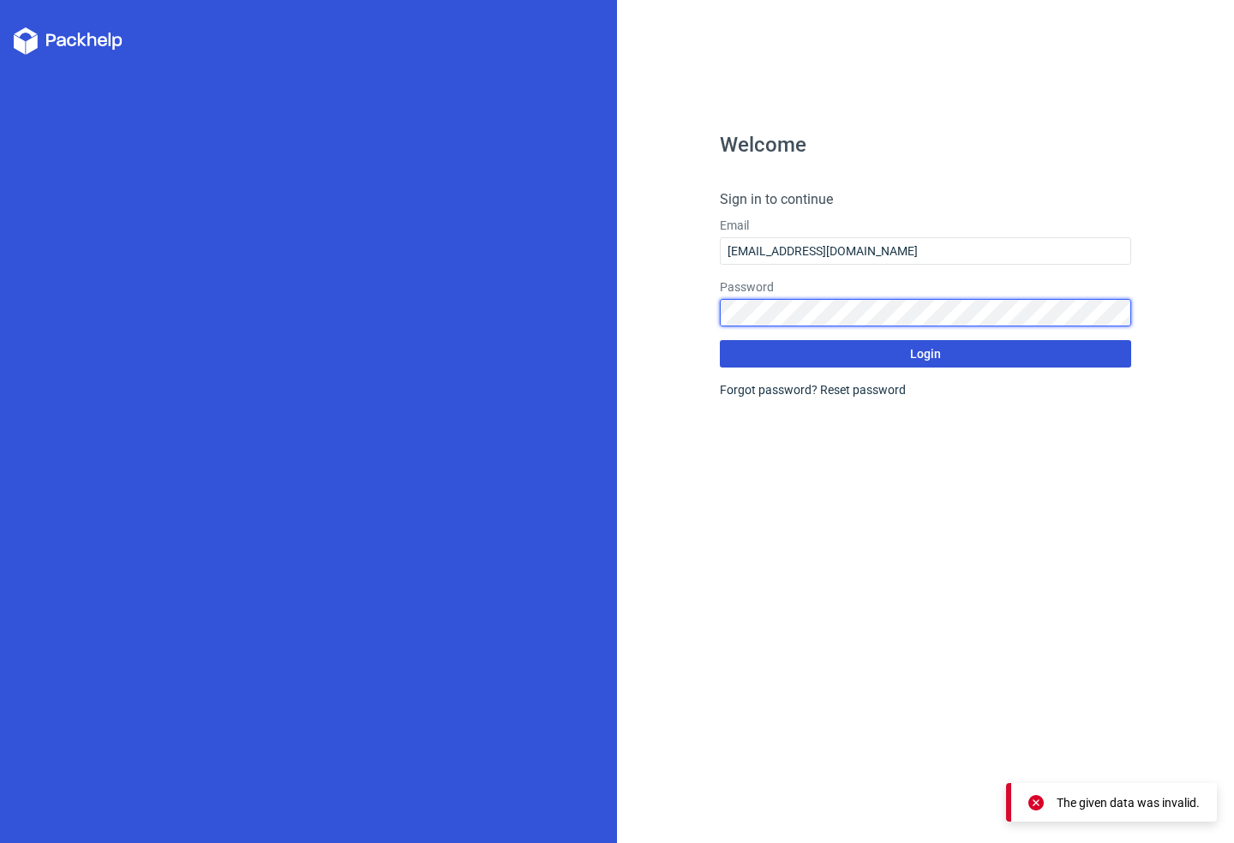 The width and height of the screenshot is (1234, 843). I want to click on label: Password, so click(925, 287).